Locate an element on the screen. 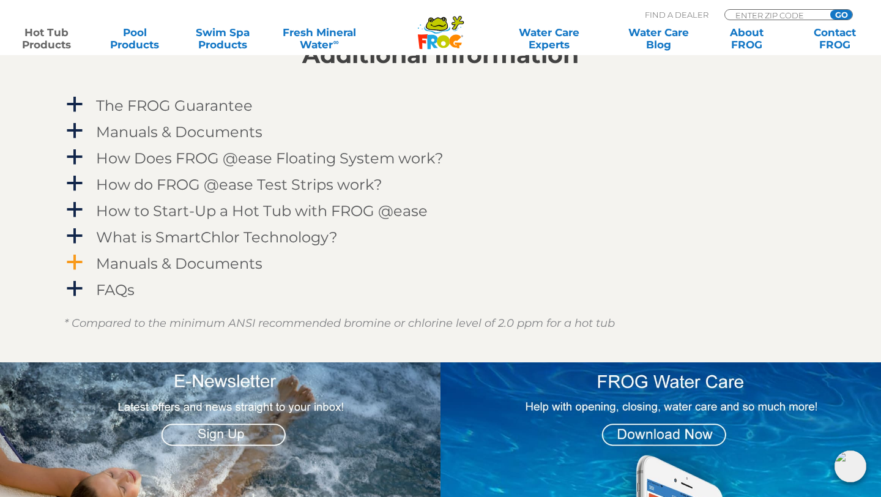  h2: Additional Information is located at coordinates (441, 55).